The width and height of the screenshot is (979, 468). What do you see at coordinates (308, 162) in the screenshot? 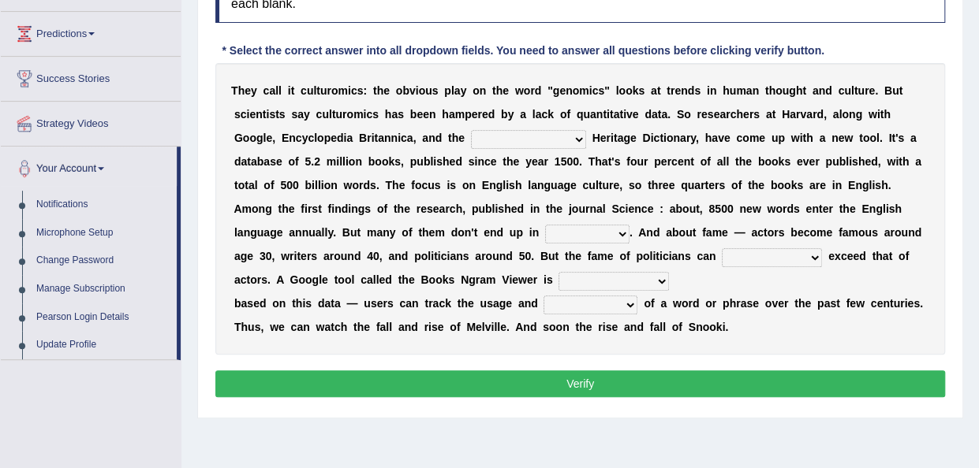
I see `b: 5` at bounding box center [308, 162].